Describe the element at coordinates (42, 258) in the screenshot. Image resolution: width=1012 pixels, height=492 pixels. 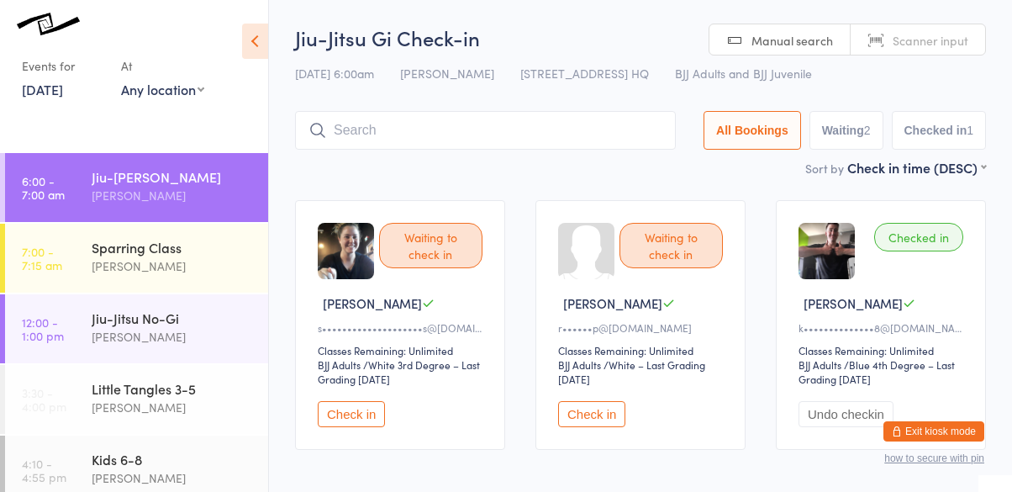
I see `time: 7:00 - 7:15 am` at that location.